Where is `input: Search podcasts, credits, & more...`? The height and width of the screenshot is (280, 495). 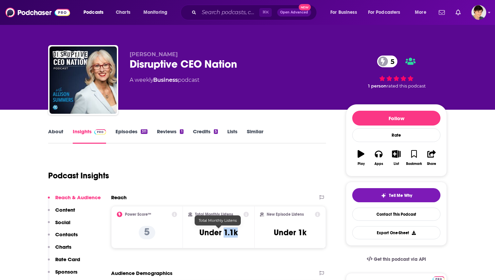
input: Search podcasts, credits, & more... is located at coordinates (229, 12).